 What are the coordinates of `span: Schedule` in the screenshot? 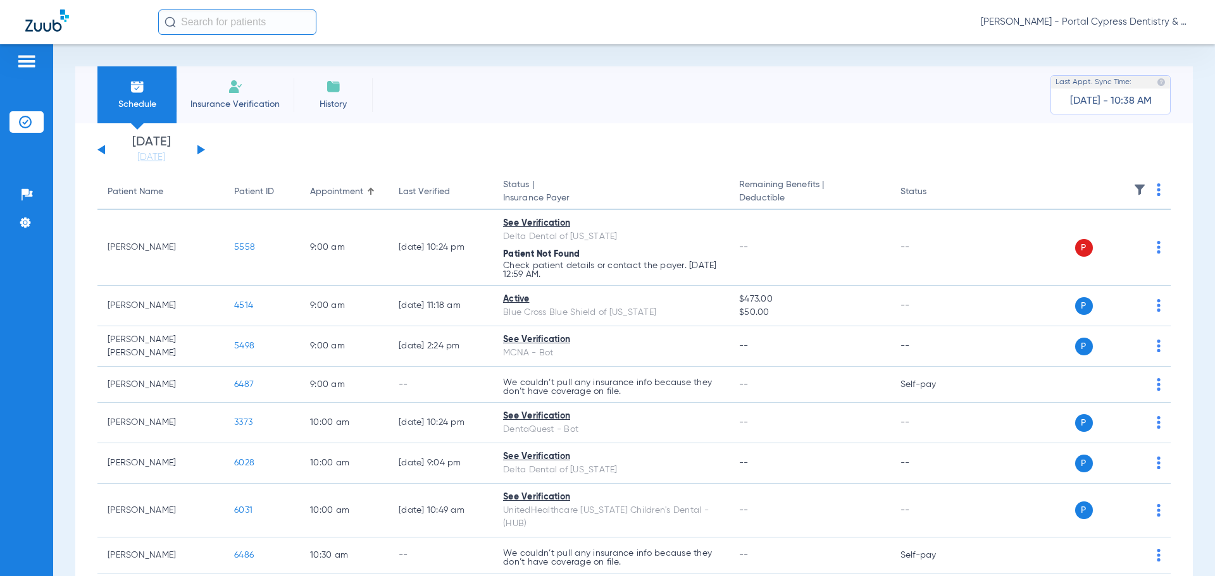 It's located at (137, 104).